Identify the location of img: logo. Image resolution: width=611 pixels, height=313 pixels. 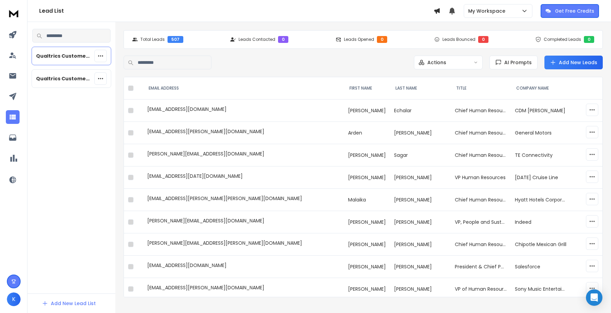
(14, 13).